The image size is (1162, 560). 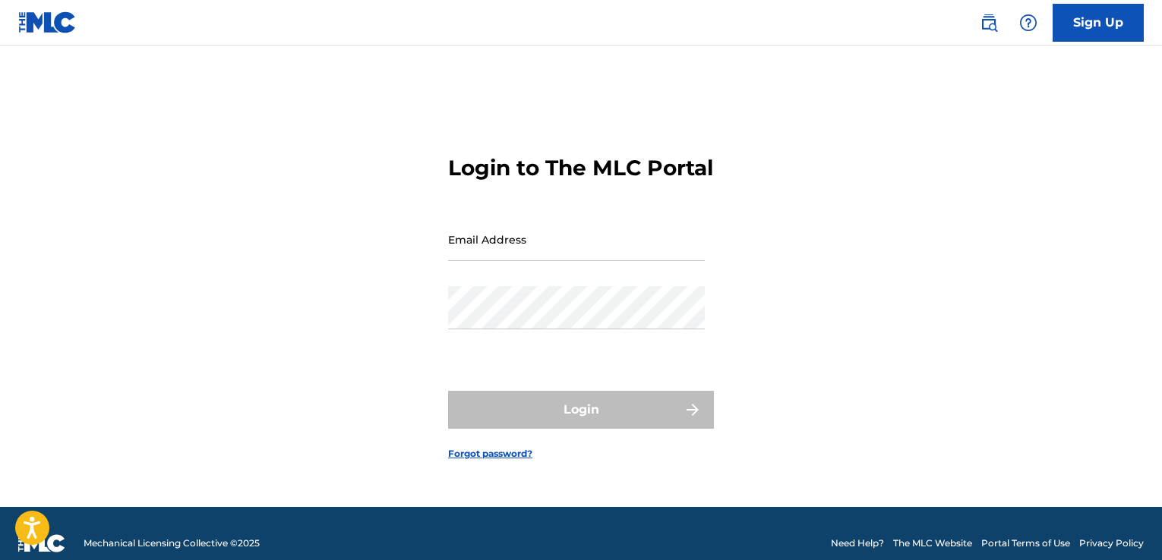 What do you see at coordinates (47, 22) in the screenshot?
I see `img: MLC Logo` at bounding box center [47, 22].